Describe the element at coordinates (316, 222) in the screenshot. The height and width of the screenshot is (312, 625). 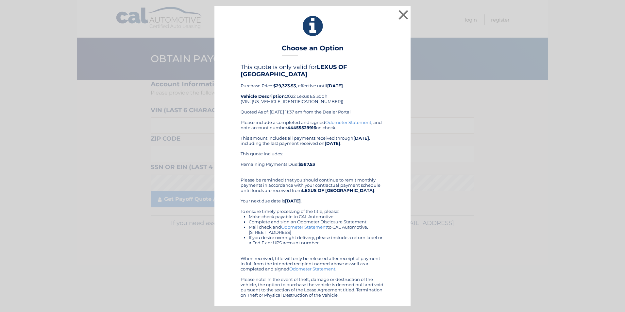
I see `li: Complete and sign an Odometer Disclosure Statement` at that location.